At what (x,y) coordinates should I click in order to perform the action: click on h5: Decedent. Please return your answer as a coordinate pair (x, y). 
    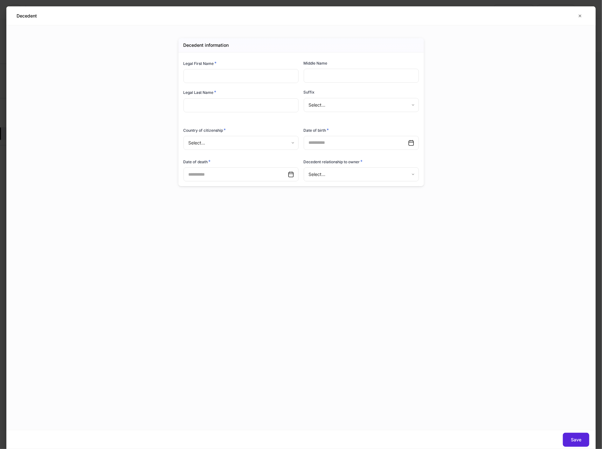
    Looking at the image, I should click on (27, 16).